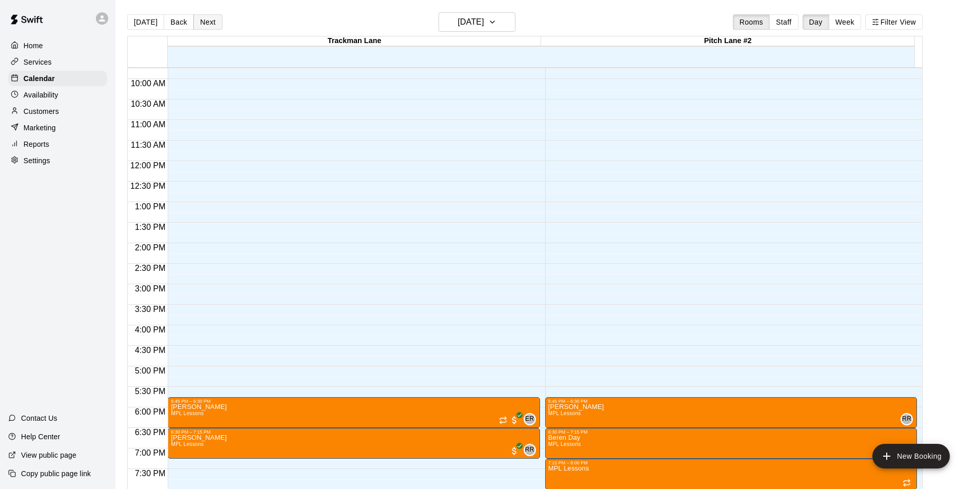  Describe the element at coordinates (150, 473) in the screenshot. I see `span: 7:30 PM` at that location.